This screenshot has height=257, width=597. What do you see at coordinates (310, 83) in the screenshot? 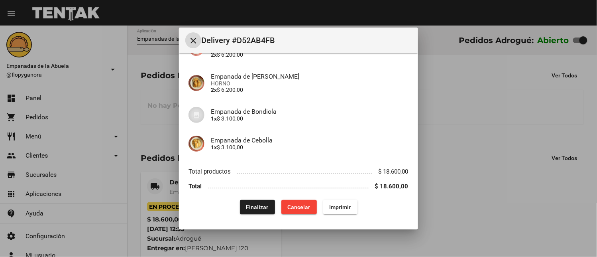
I see `span: HORNO` at bounding box center [310, 83].